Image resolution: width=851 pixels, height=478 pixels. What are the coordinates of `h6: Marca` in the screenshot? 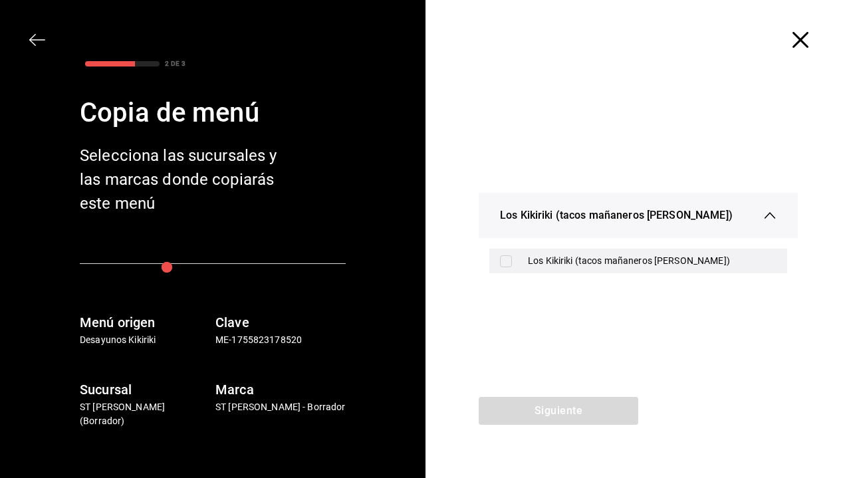 It's located at (281, 390).